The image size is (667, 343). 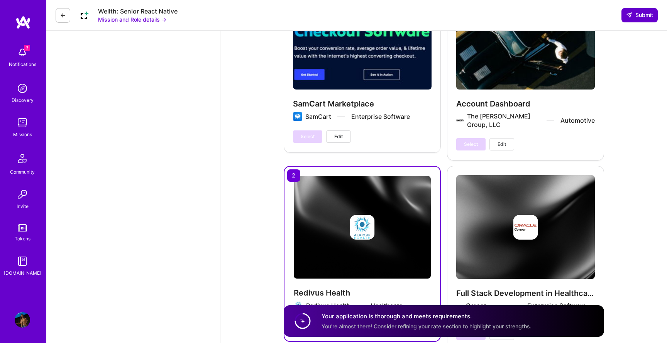 What do you see at coordinates (132, 19) in the screenshot?
I see `button: Mission and Role details →` at bounding box center [132, 19].